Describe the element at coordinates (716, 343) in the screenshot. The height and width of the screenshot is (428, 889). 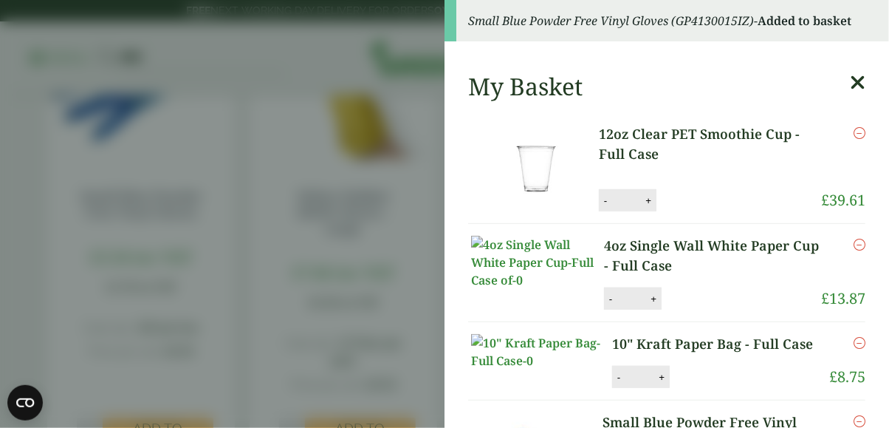
I see `a: 10" Kraft Paper Bag - Full Case` at that location.